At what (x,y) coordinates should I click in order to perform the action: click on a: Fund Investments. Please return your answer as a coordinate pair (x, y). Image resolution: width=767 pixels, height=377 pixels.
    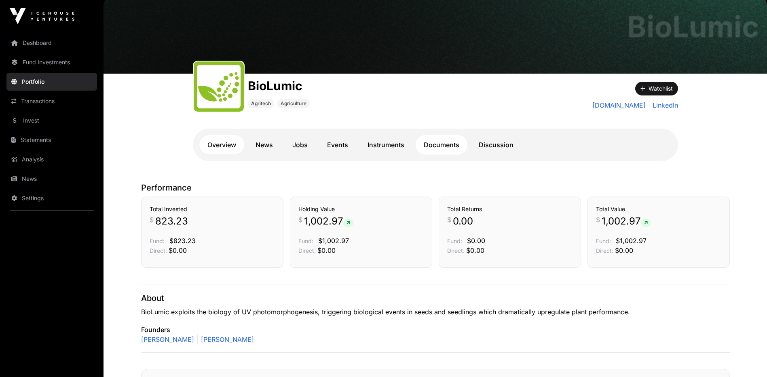
    Looking at the image, I should click on (52, 62).